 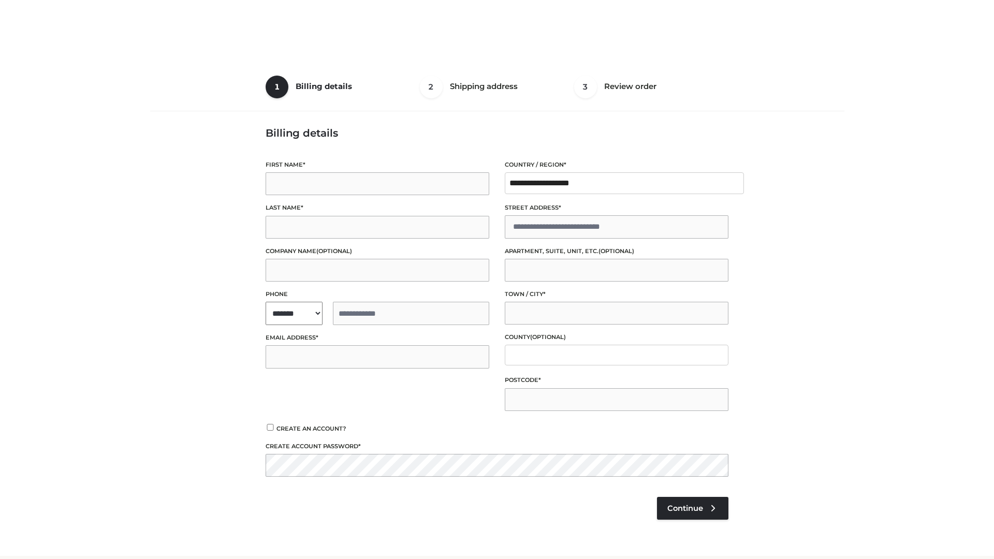 What do you see at coordinates (616, 165) in the screenshot?
I see `label: Country / Region` at bounding box center [616, 165].